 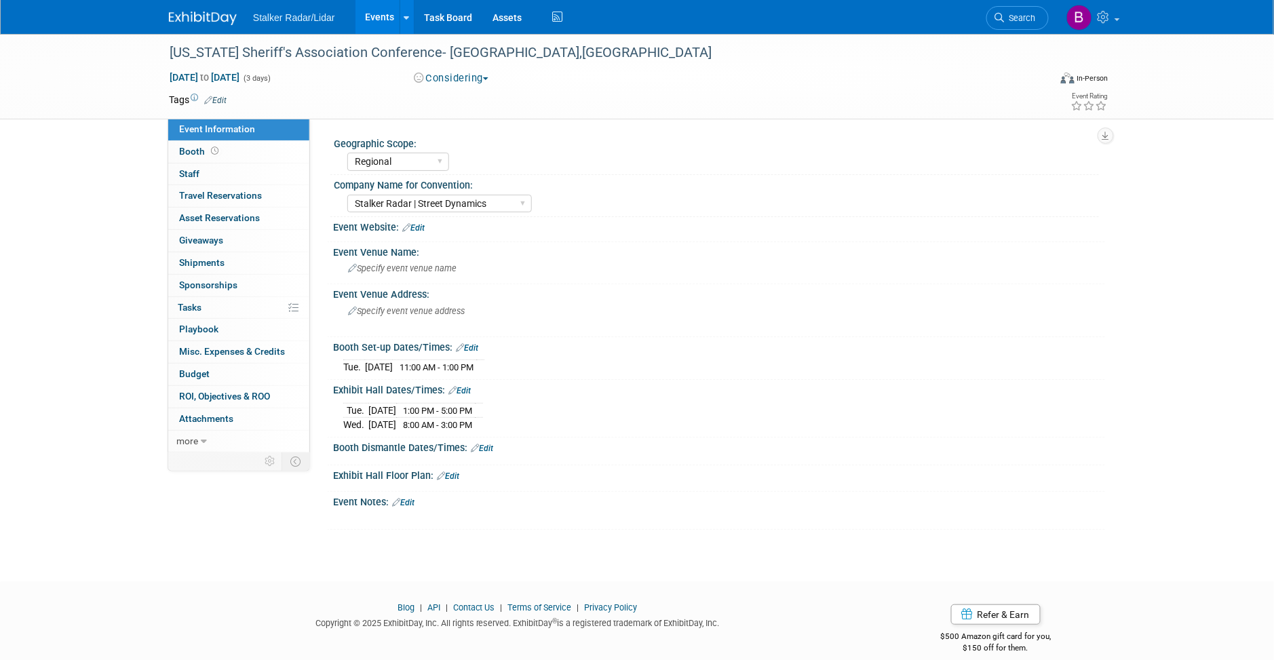 I want to click on a: Search, so click(x=1018, y=18).